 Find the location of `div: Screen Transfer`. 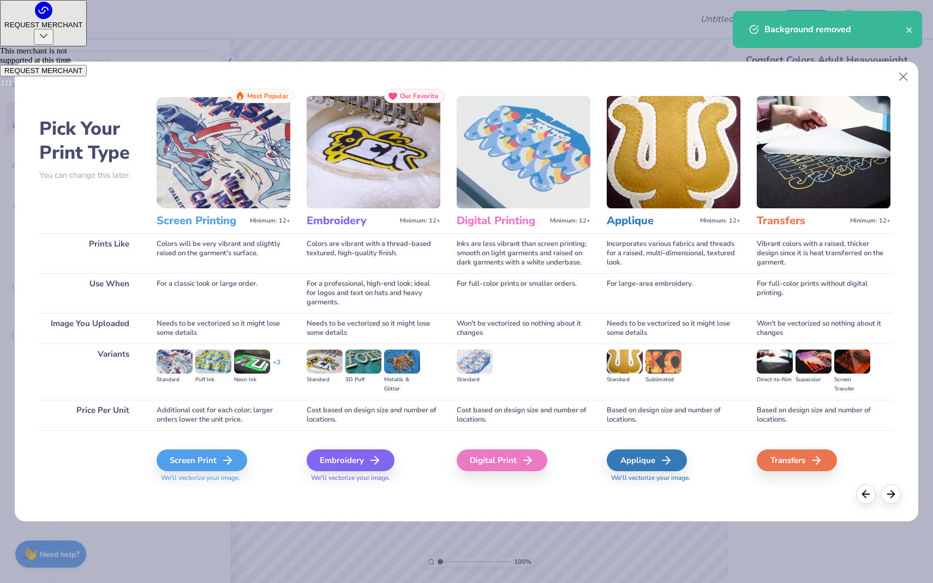

div: Screen Transfer is located at coordinates (852, 385).